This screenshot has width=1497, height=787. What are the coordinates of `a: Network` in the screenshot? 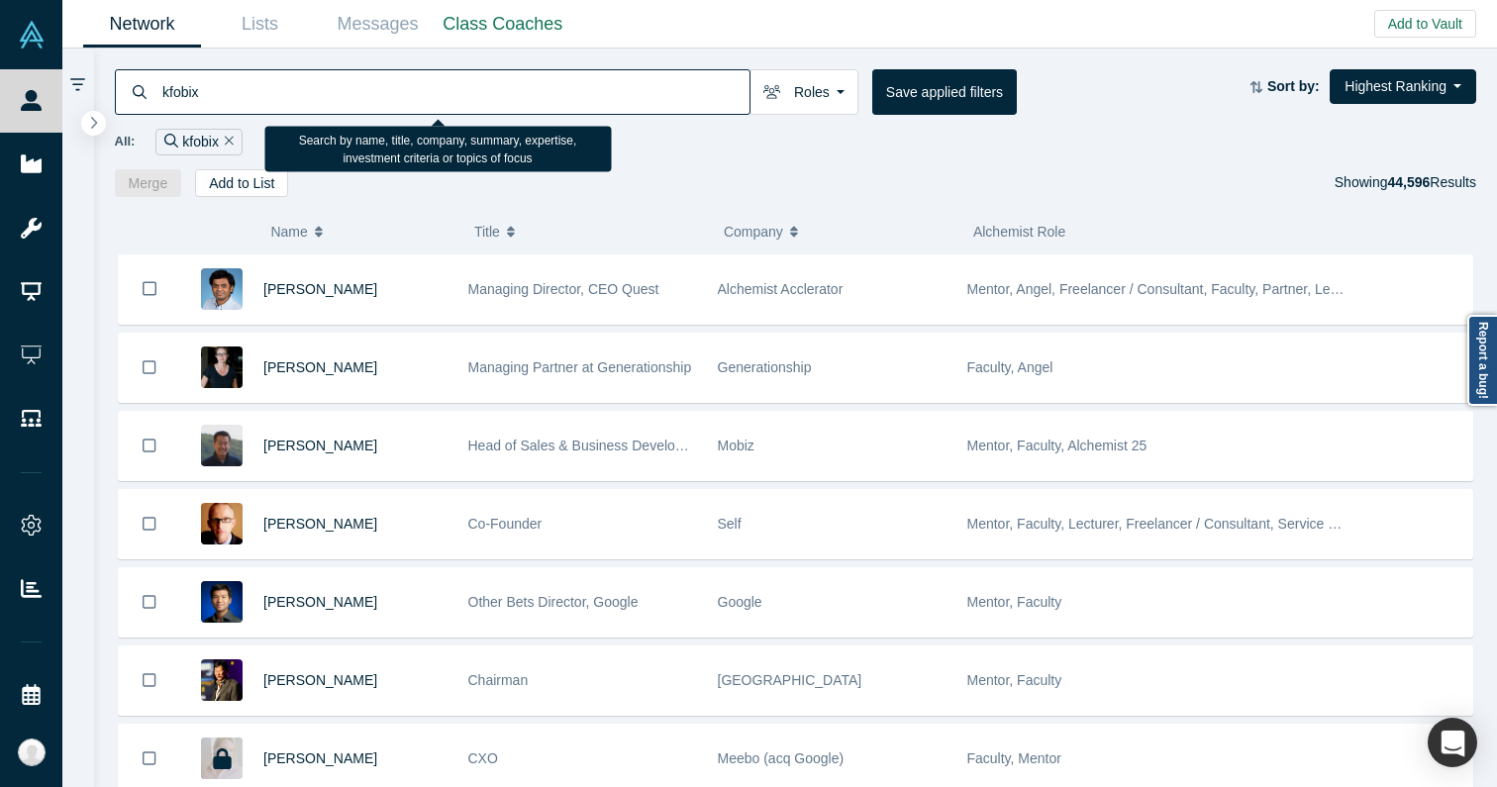 It's located at (142, 24).